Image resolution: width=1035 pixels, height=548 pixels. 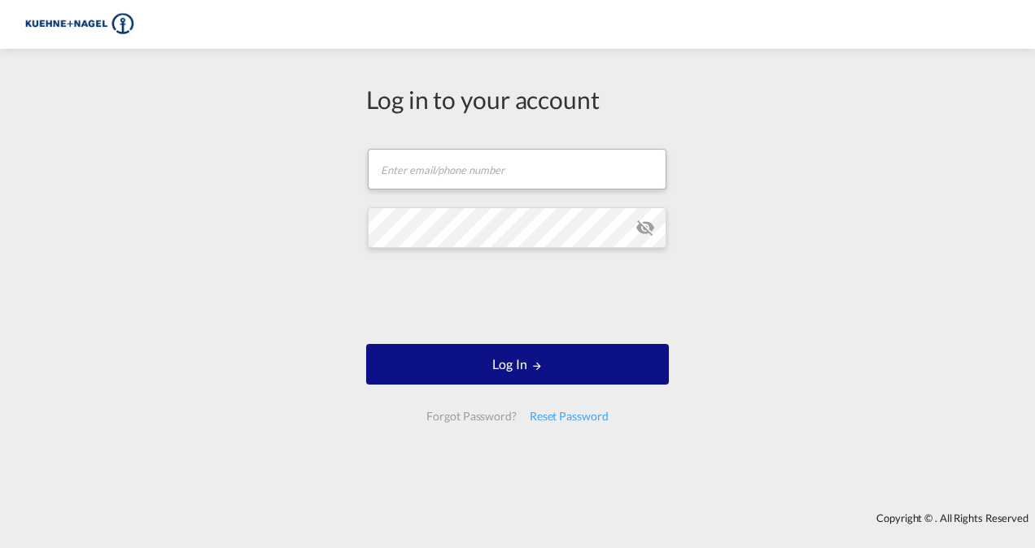 I want to click on div: Forgot Password?, so click(x=471, y=417).